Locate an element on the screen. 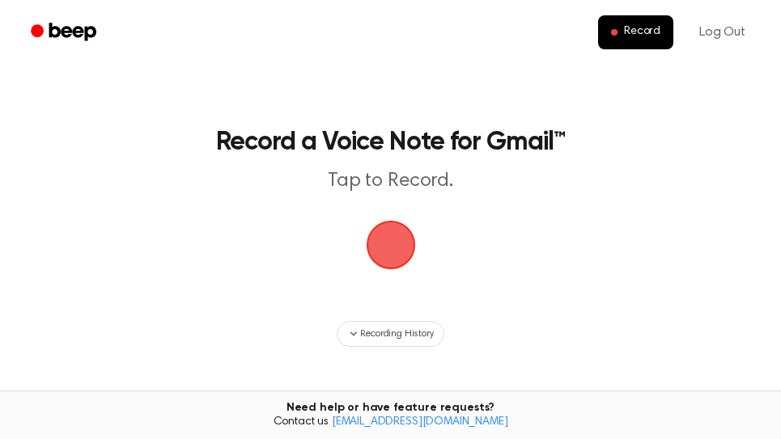 This screenshot has width=781, height=439. span: Record is located at coordinates (642, 32).